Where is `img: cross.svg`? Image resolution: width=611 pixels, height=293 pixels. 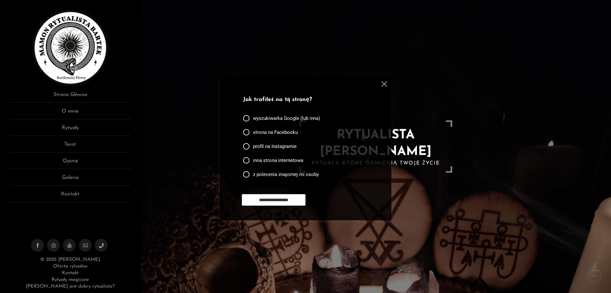
img: cross.svg is located at coordinates (384, 84).